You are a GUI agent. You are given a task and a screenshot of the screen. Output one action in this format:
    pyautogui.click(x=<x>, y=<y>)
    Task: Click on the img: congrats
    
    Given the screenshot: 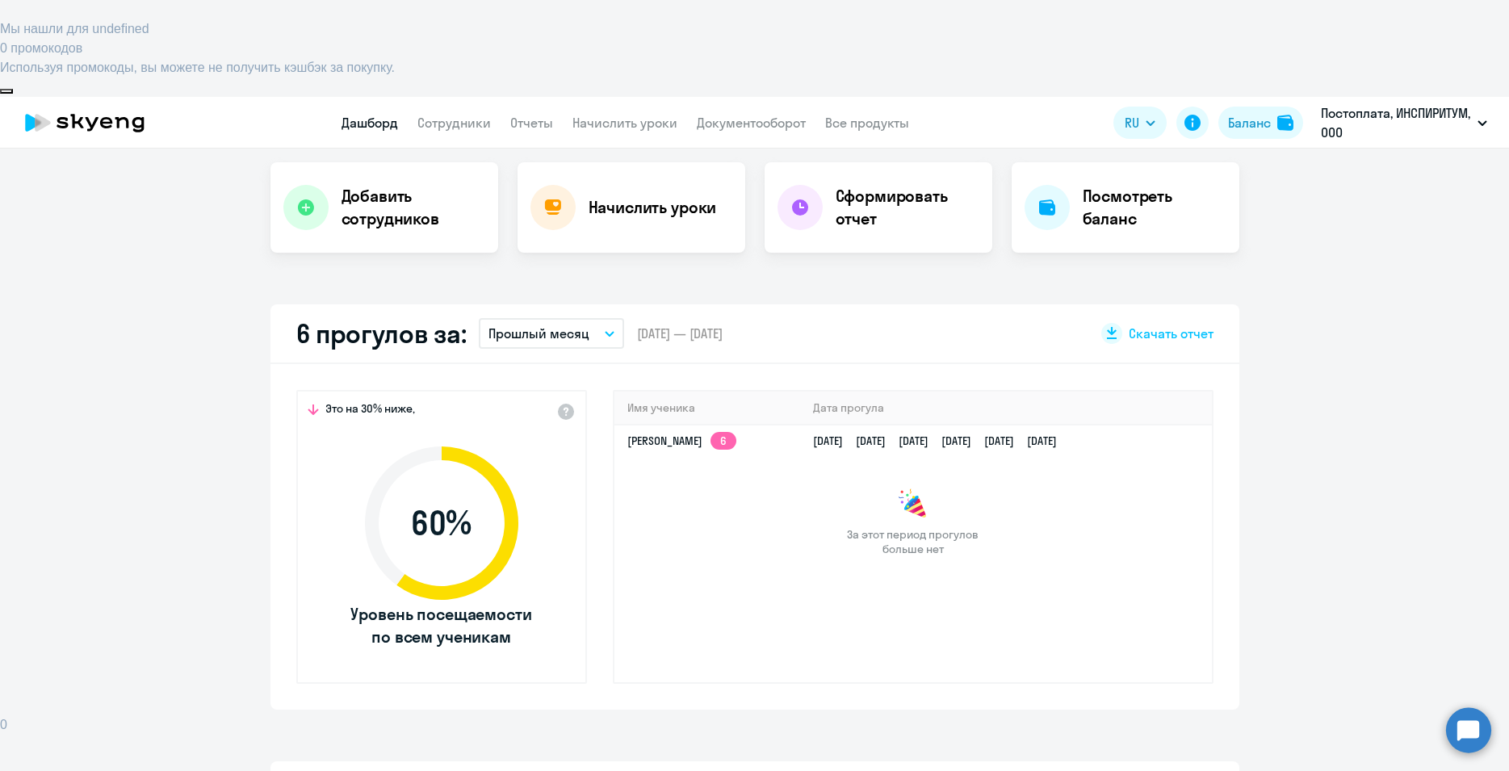 What is the action you would take?
    pyautogui.click(x=913, y=505)
    